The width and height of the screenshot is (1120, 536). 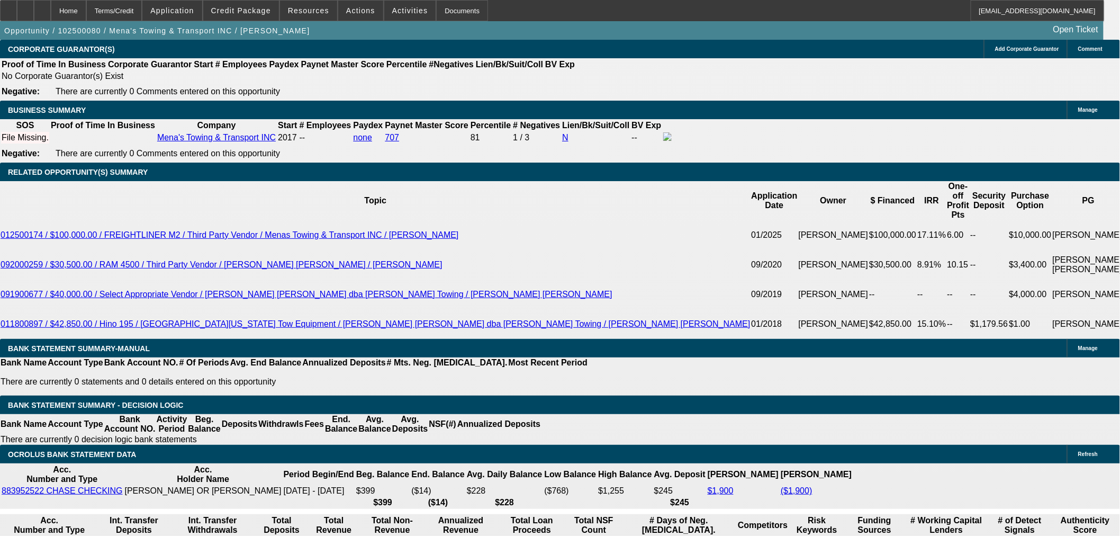 I want to click on th: Avg. End Balance, so click(x=266, y=363).